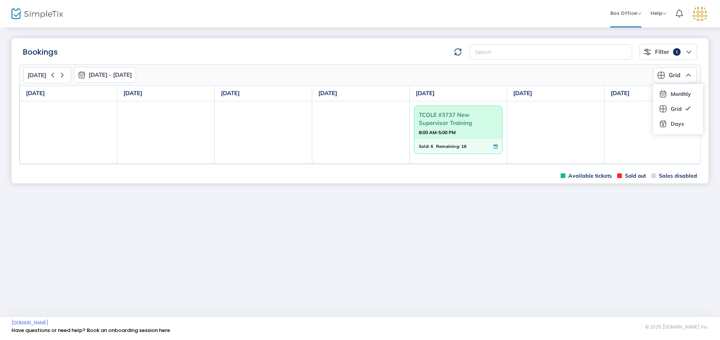 The image size is (720, 340). What do you see at coordinates (678, 109) in the screenshot?
I see `li: Grid` at bounding box center [678, 109].